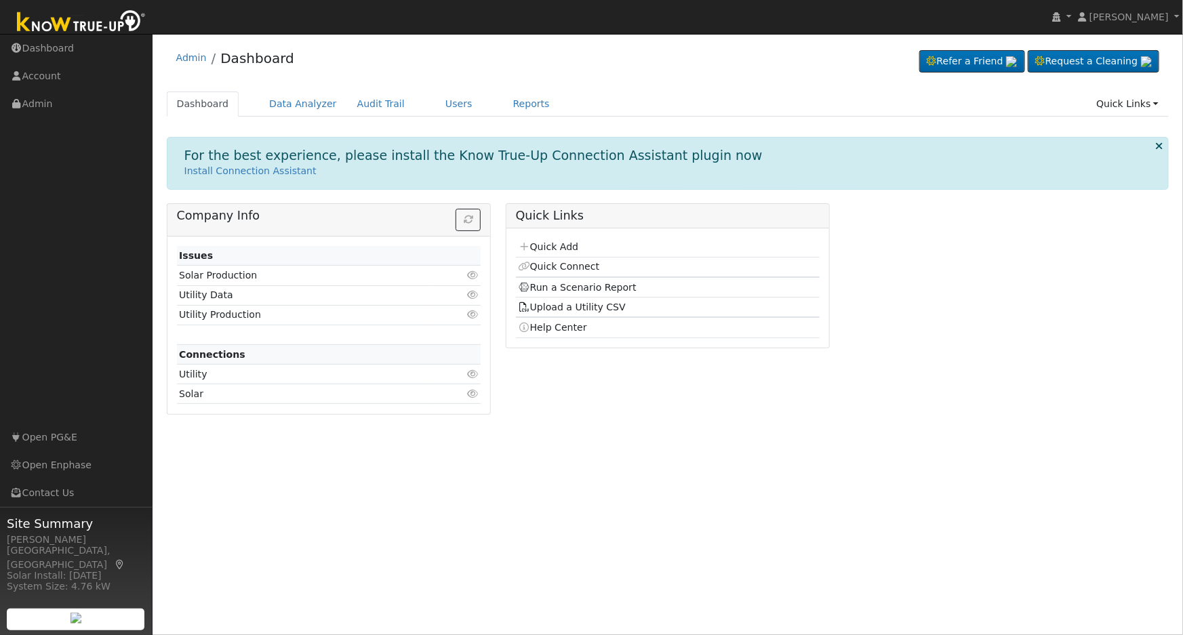 Image resolution: width=1183 pixels, height=635 pixels. I want to click on a: Help Center, so click(553, 327).